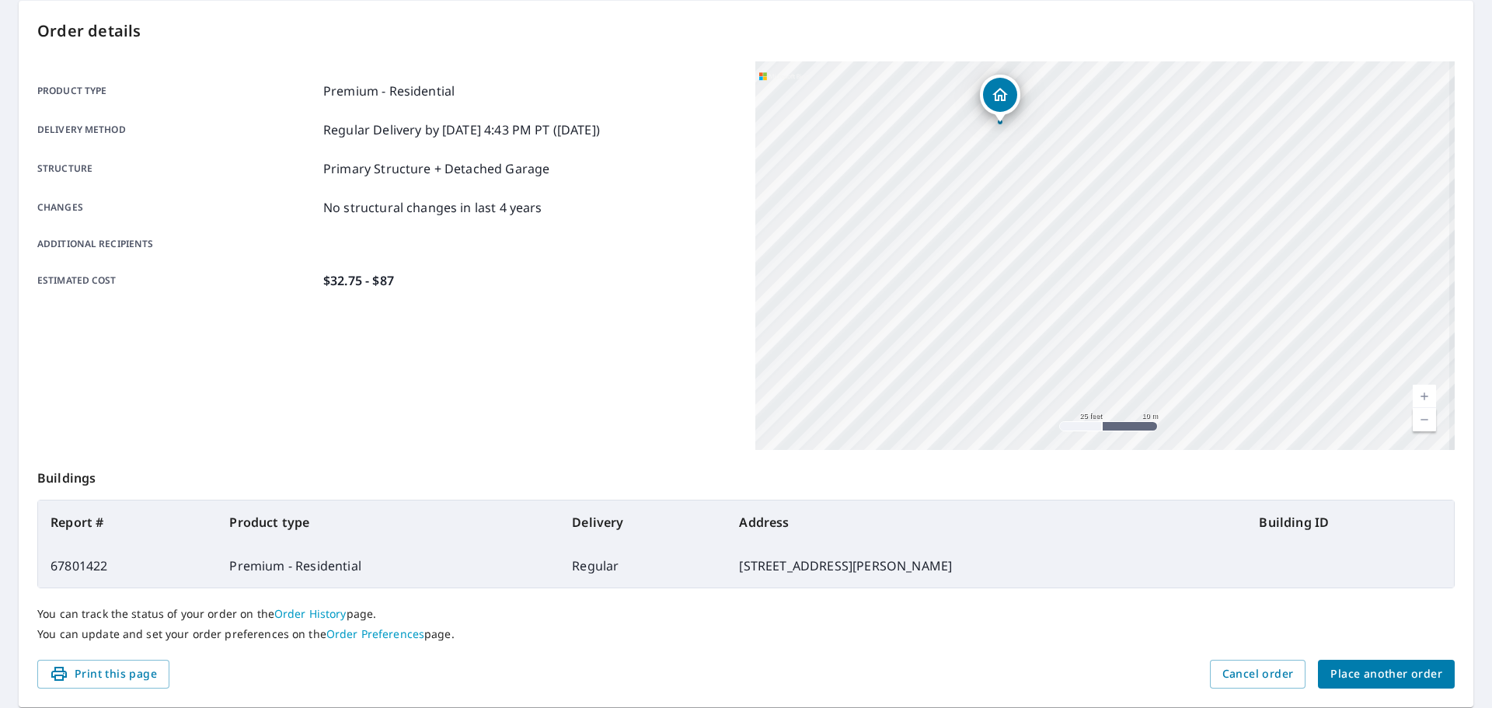 The height and width of the screenshot is (708, 1492). What do you see at coordinates (1000, 99) in the screenshot?
I see `div: Dropped pin, building 1, Residential property, 8057 N Highlander Loop Palmer, AK 99645` at bounding box center [1000, 99].